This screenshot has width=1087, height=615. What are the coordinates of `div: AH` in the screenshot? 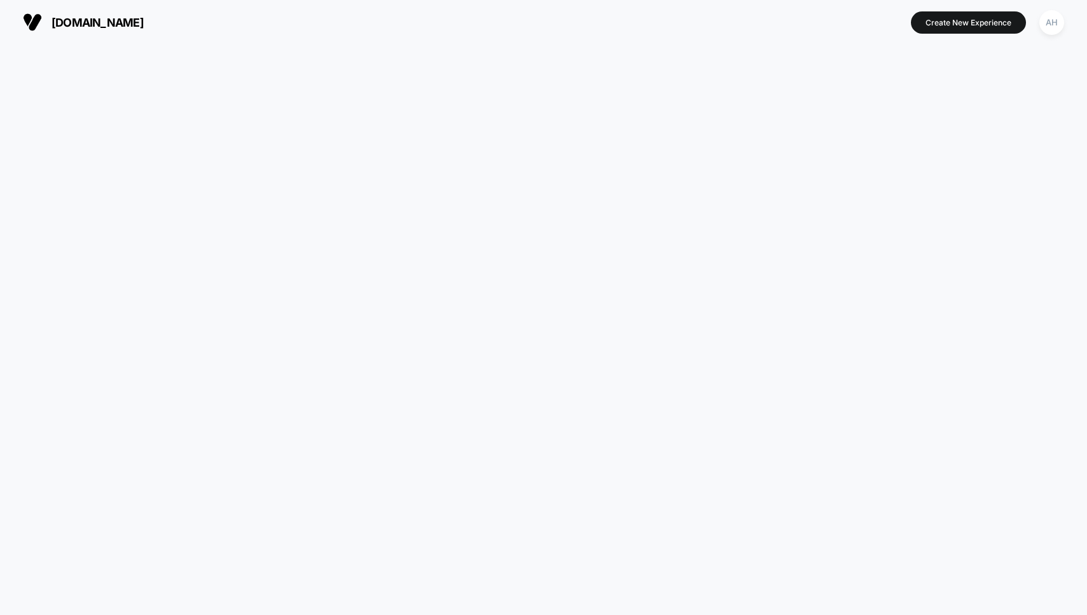 It's located at (1052, 22).